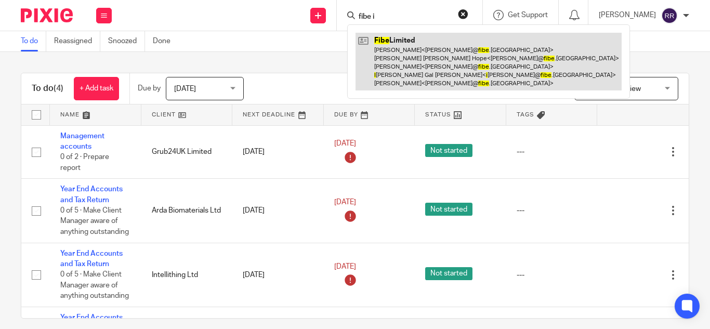 This screenshot has width=710, height=329. Describe the element at coordinates (47, 88) in the screenshot. I see `h1: To do` at that location.